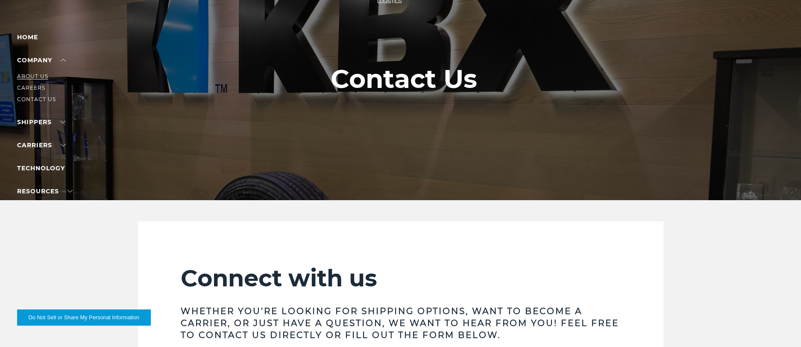  Describe the element at coordinates (27, 37) in the screenshot. I see `a: Home` at that location.